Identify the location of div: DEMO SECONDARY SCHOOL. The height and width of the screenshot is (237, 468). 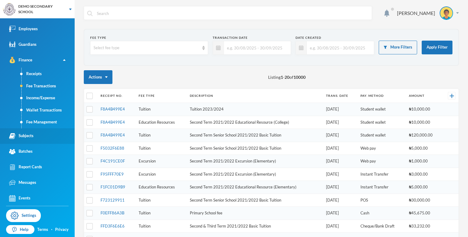
(41, 9).